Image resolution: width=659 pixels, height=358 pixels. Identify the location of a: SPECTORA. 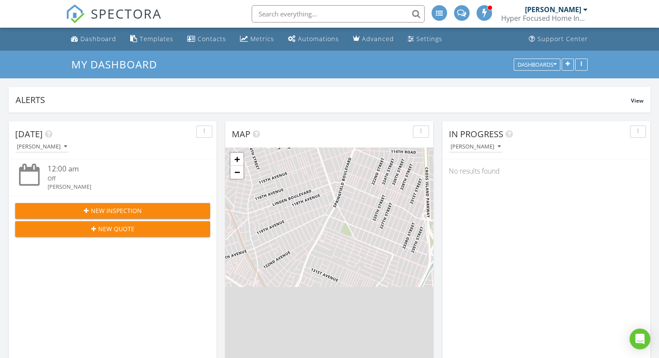
(114, 21).